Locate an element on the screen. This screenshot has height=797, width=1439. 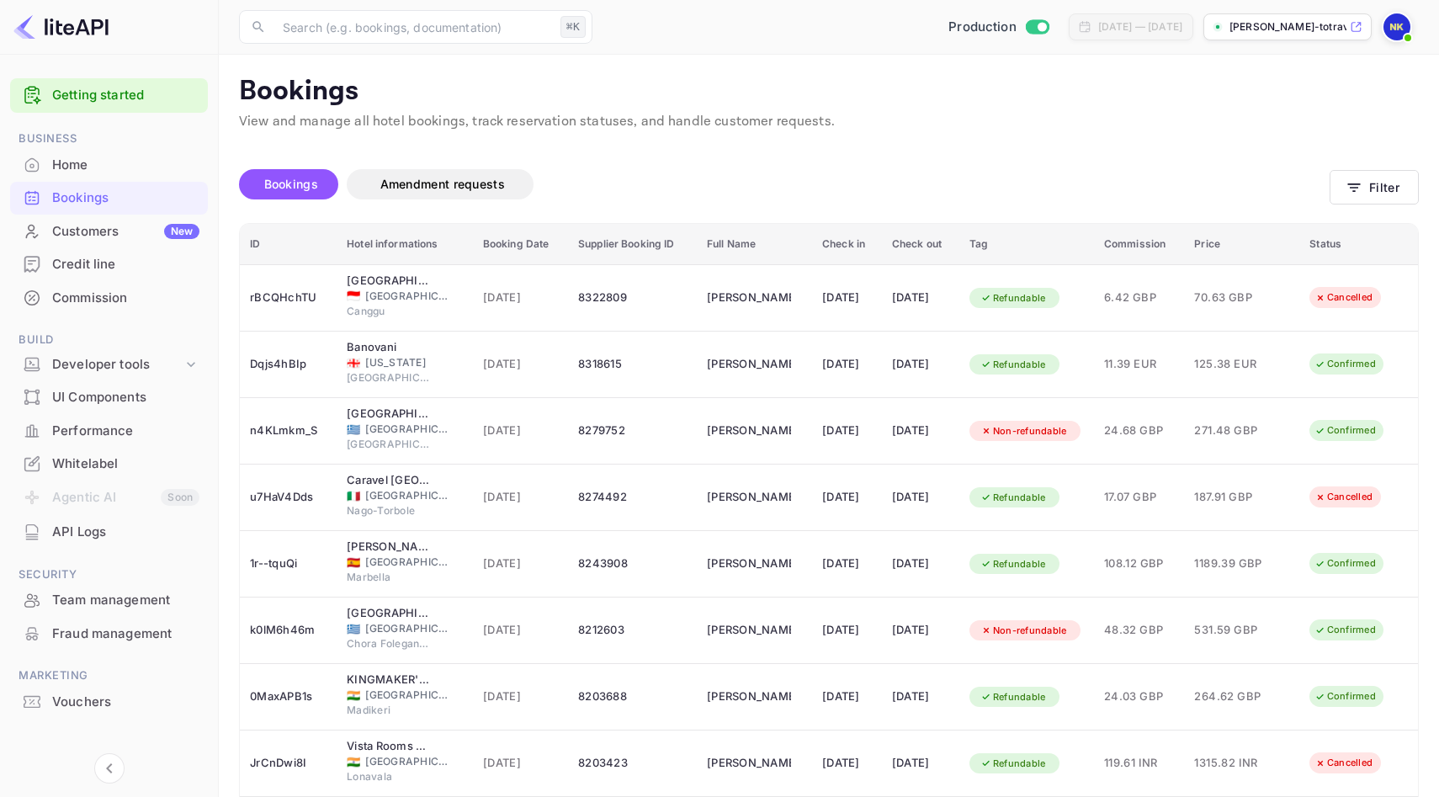
span: 119.61 INR is located at coordinates (1139, 763).